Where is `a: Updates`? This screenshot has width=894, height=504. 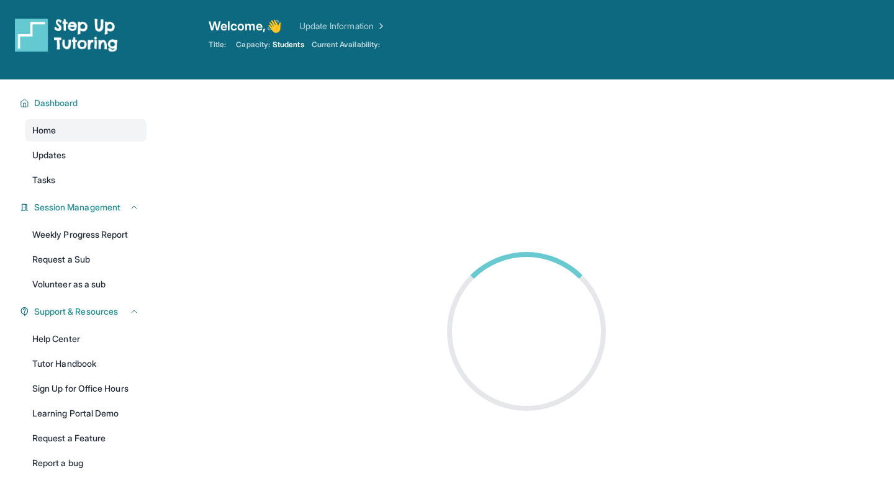
a: Updates is located at coordinates (86, 155).